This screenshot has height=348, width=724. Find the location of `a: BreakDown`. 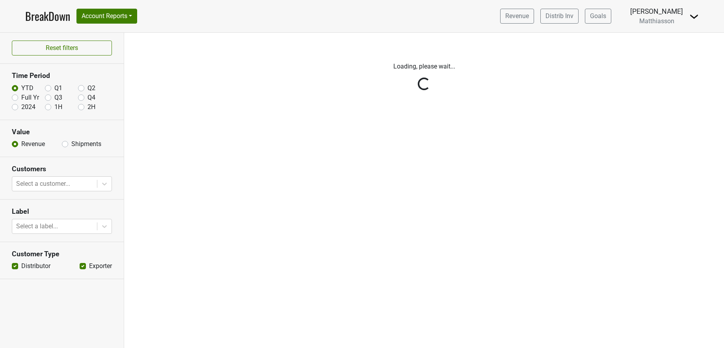

a: BreakDown is located at coordinates (48, 16).